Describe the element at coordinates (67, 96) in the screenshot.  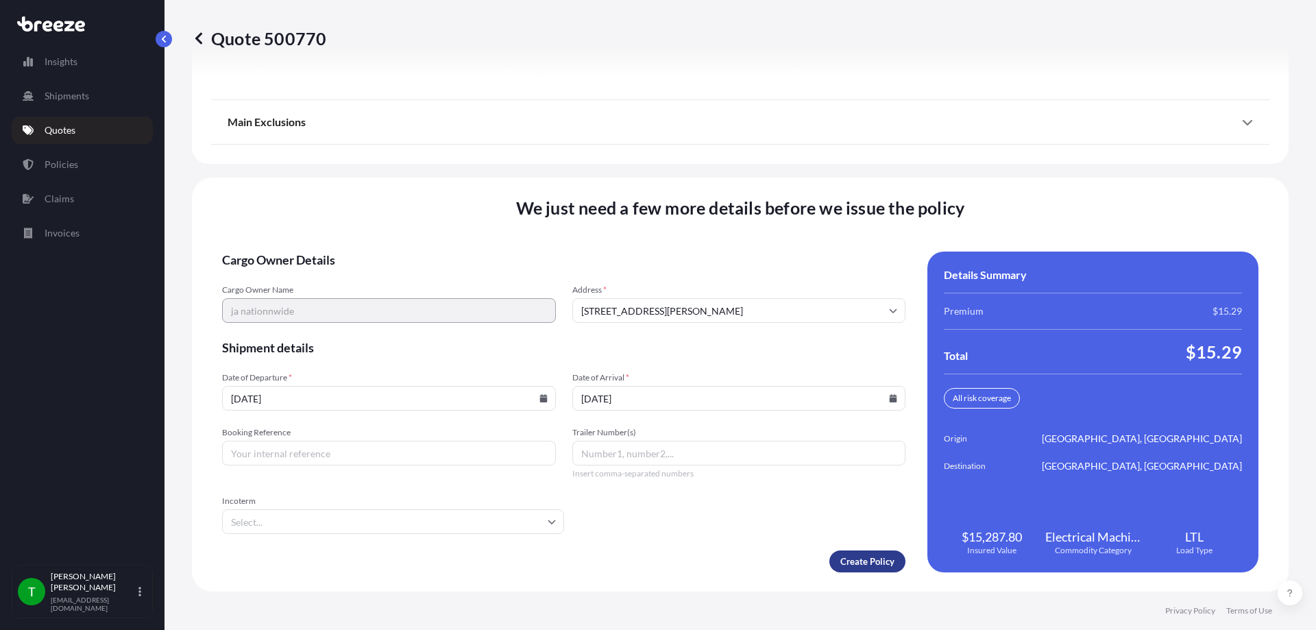
I see `p: Shipments` at that location.